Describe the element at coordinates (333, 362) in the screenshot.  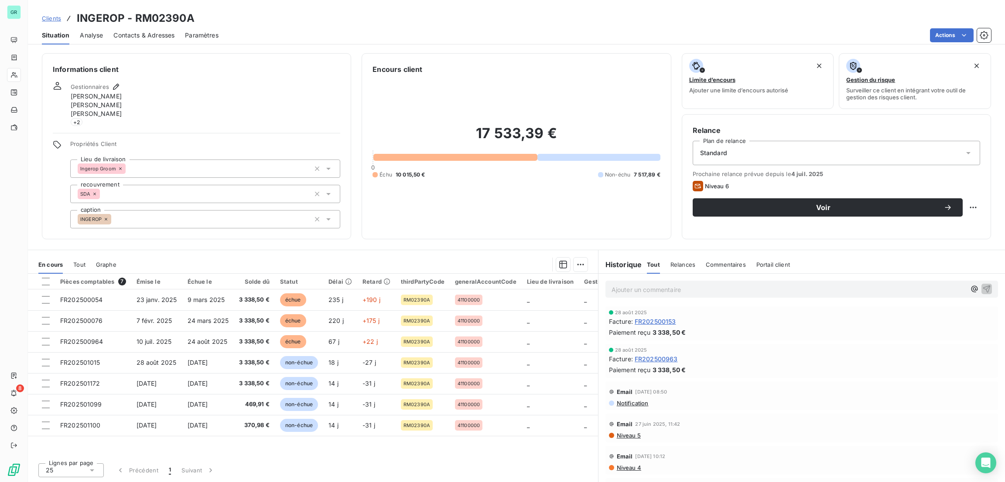
I see `span: 18 j` at that location.